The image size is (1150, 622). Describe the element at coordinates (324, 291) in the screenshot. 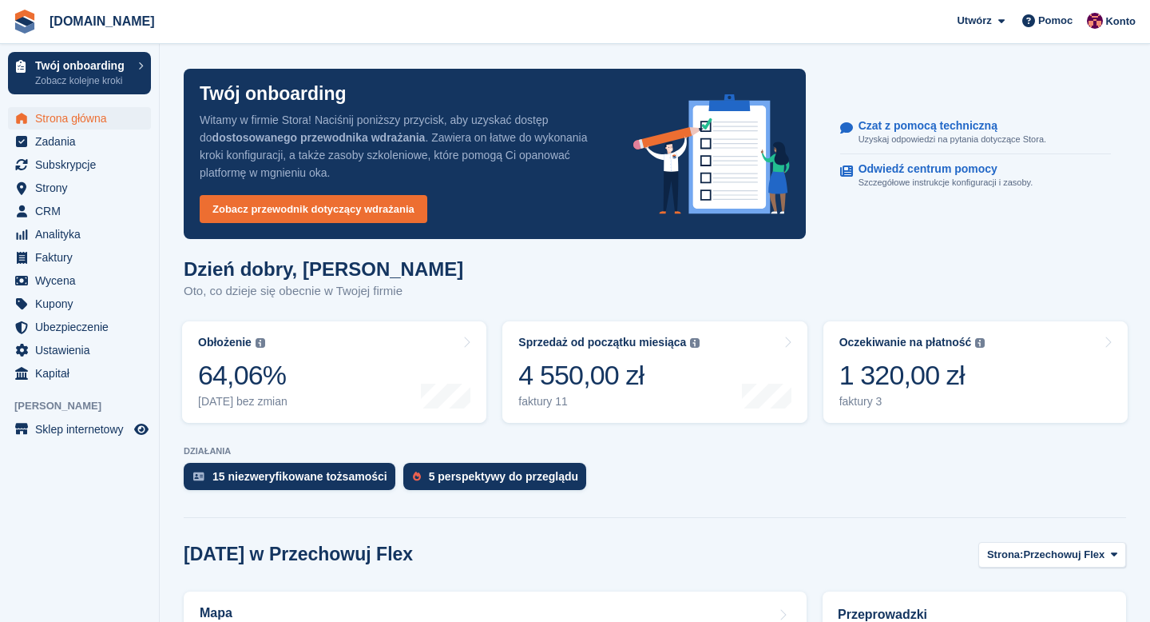

I see `p: Oto, co dzieje się obecnie w Twojej firmie` at that location.